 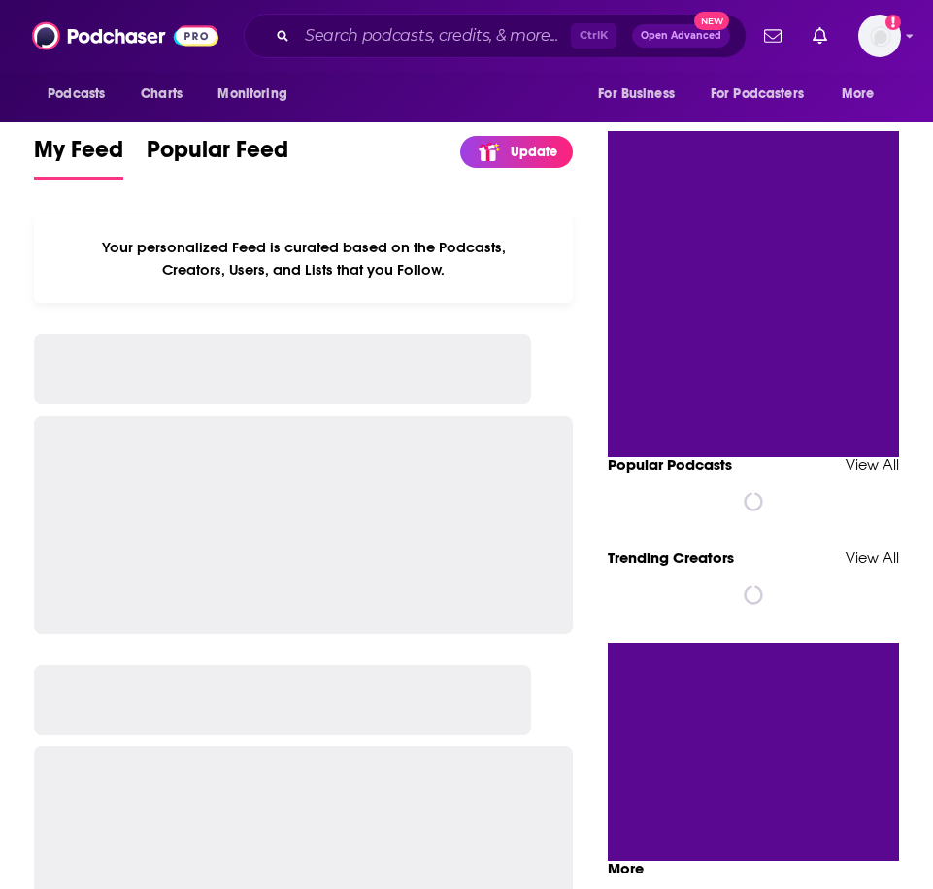 What do you see at coordinates (757, 94) in the screenshot?
I see `span: For Podcasters` at bounding box center [757, 94].